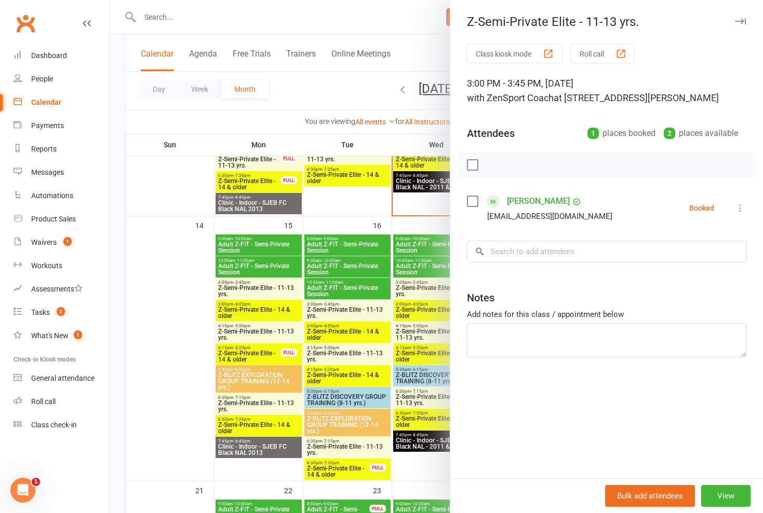 The height and width of the screenshot is (513, 763). Describe the element at coordinates (52, 196) in the screenshot. I see `div: Automations` at that location.